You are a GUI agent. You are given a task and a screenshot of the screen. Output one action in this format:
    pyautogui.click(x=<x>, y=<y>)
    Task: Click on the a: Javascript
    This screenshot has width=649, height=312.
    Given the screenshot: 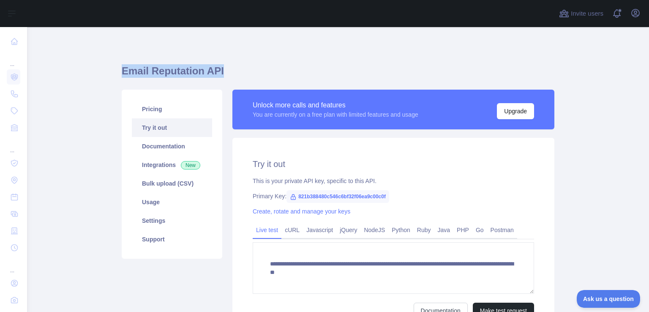 What is the action you would take?
    pyautogui.click(x=320, y=230)
    